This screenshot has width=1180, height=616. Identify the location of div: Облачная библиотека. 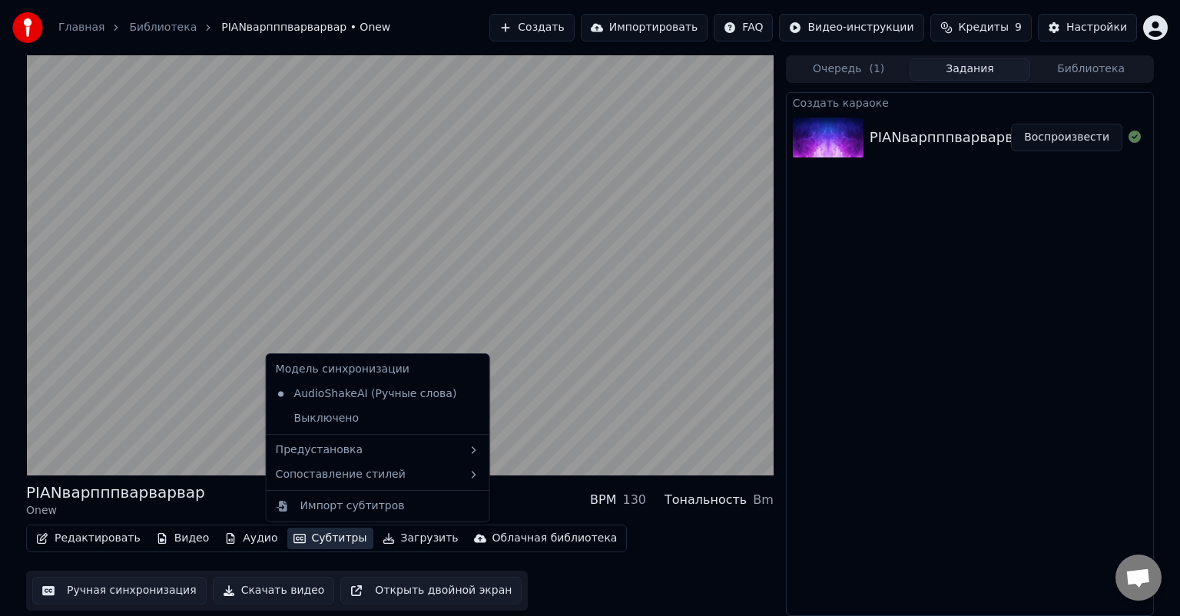
(555, 539).